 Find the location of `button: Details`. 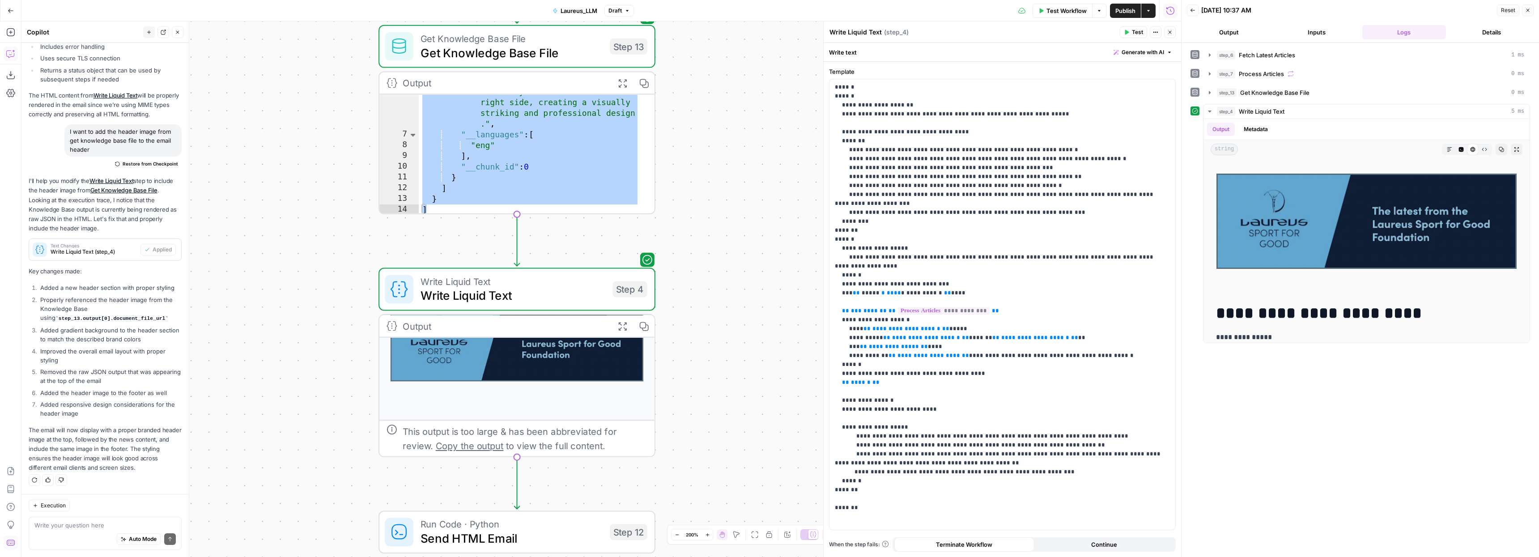

button: Details is located at coordinates (1492, 32).